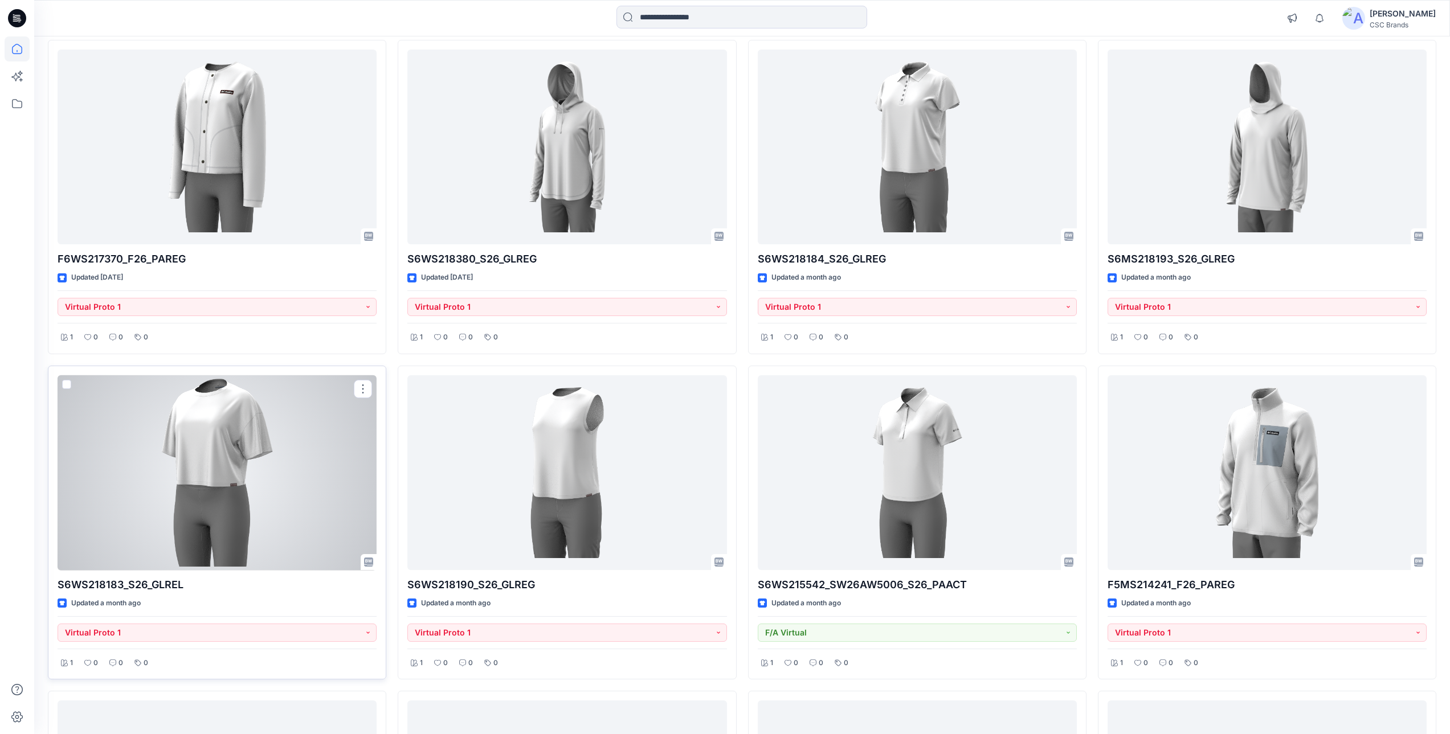 Image resolution: width=1450 pixels, height=734 pixels. Describe the element at coordinates (567, 259) in the screenshot. I see `p: S6WS218380_S26_GLREG` at that location.